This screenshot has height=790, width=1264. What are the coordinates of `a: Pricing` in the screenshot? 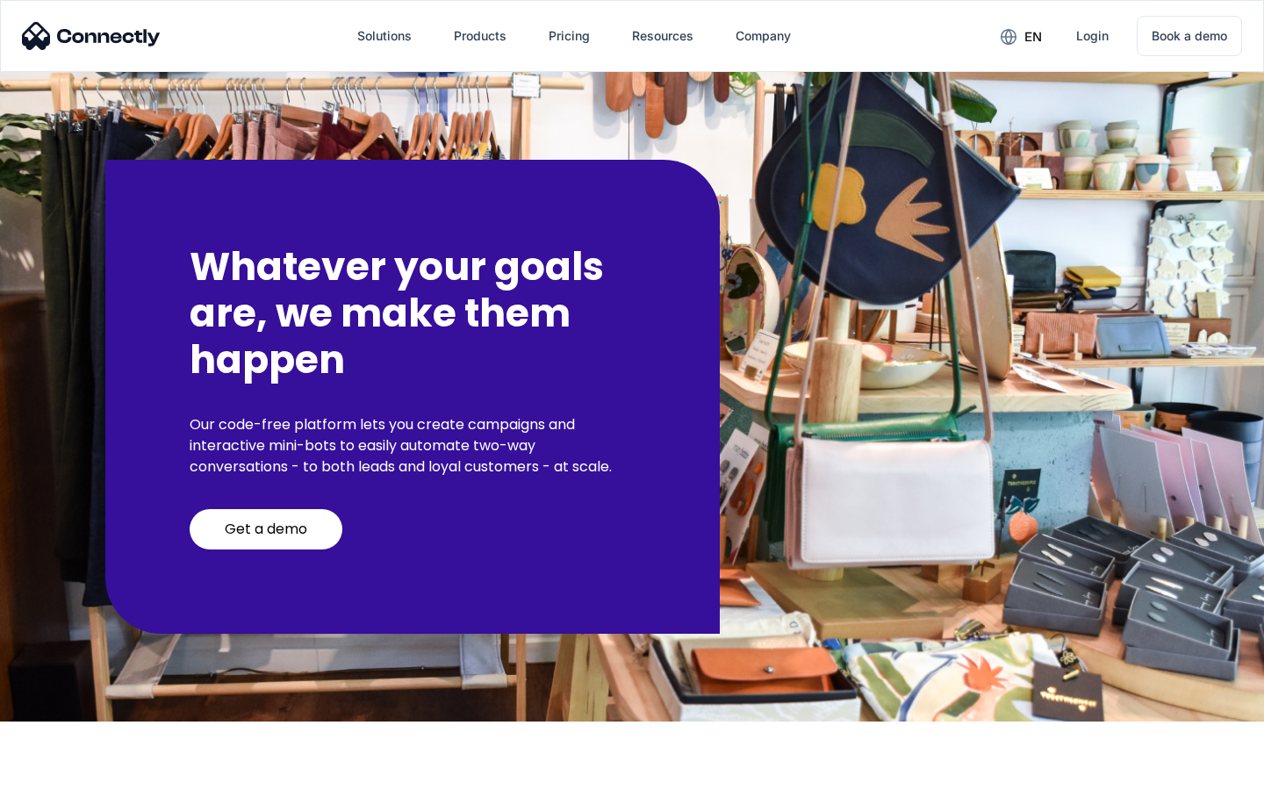 It's located at (569, 36).